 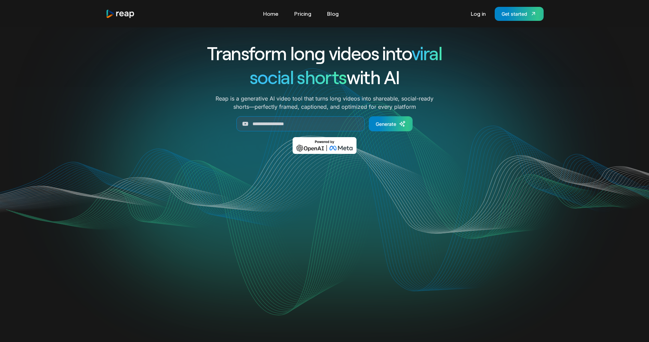 What do you see at coordinates (324, 145) in the screenshot?
I see `img: Powered by OpenAI & Meta` at bounding box center [324, 145].